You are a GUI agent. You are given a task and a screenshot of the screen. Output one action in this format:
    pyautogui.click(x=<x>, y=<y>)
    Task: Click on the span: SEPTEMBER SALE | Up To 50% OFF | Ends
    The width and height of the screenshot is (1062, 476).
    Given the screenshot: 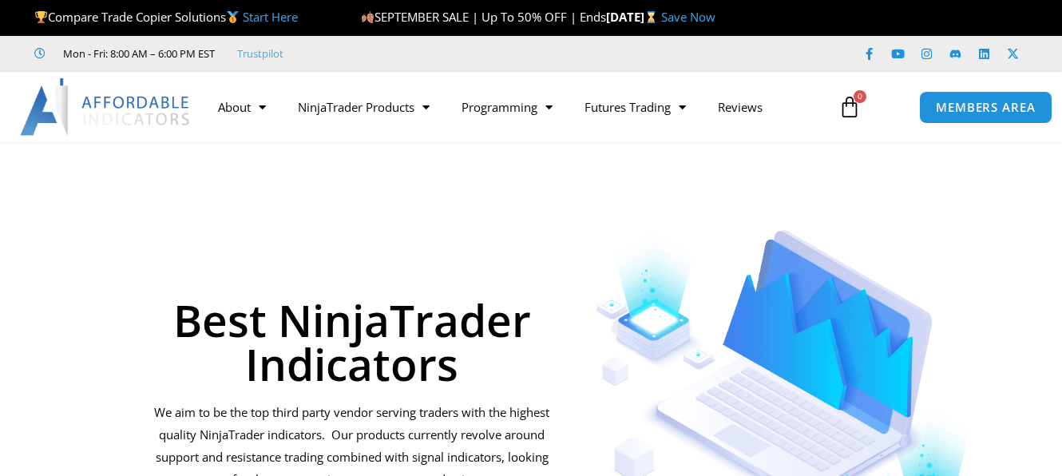 What is the action you would take?
    pyautogui.click(x=483, y=17)
    